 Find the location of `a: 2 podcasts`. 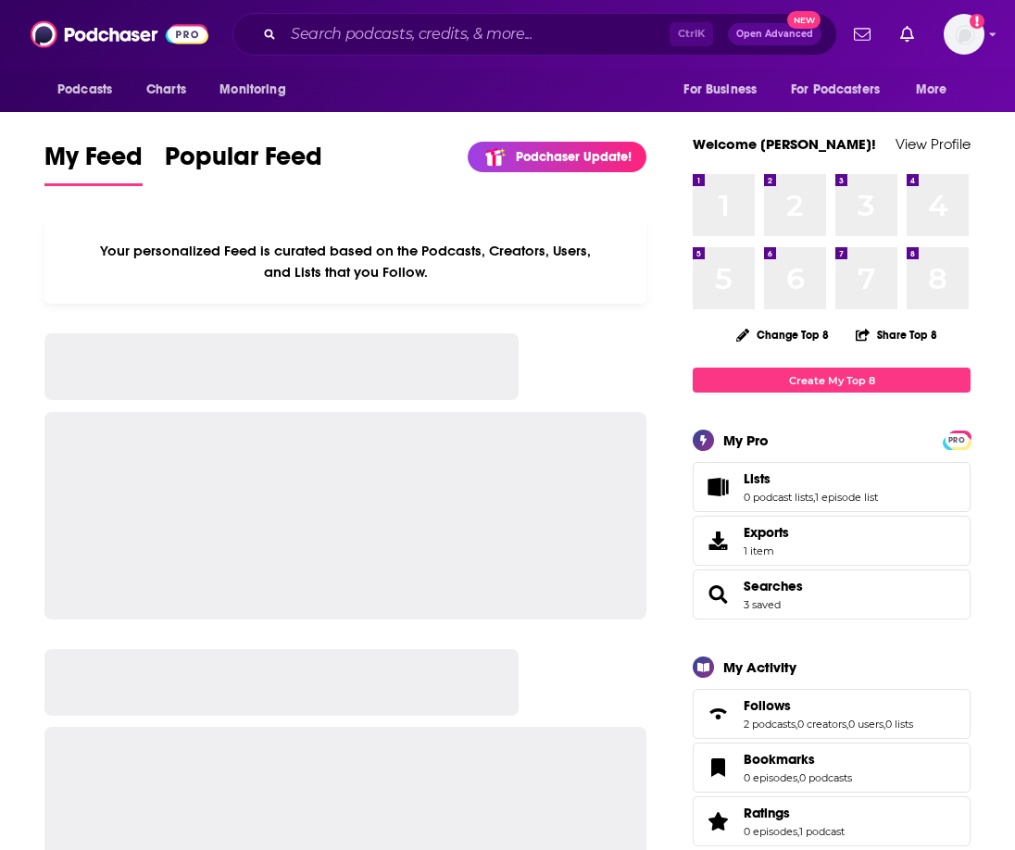

a: 2 podcasts is located at coordinates (770, 724).